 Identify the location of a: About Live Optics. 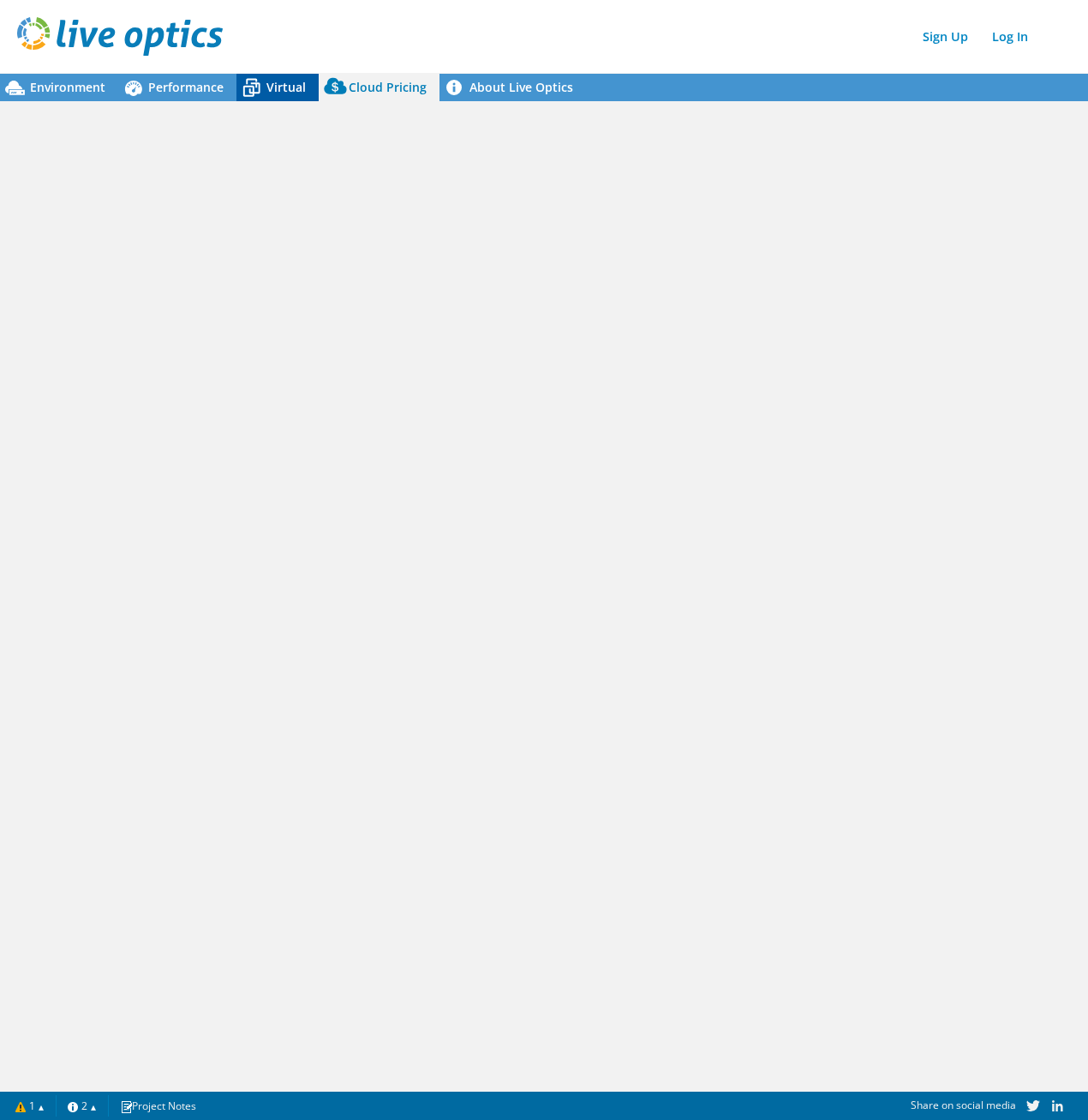
(512, 87).